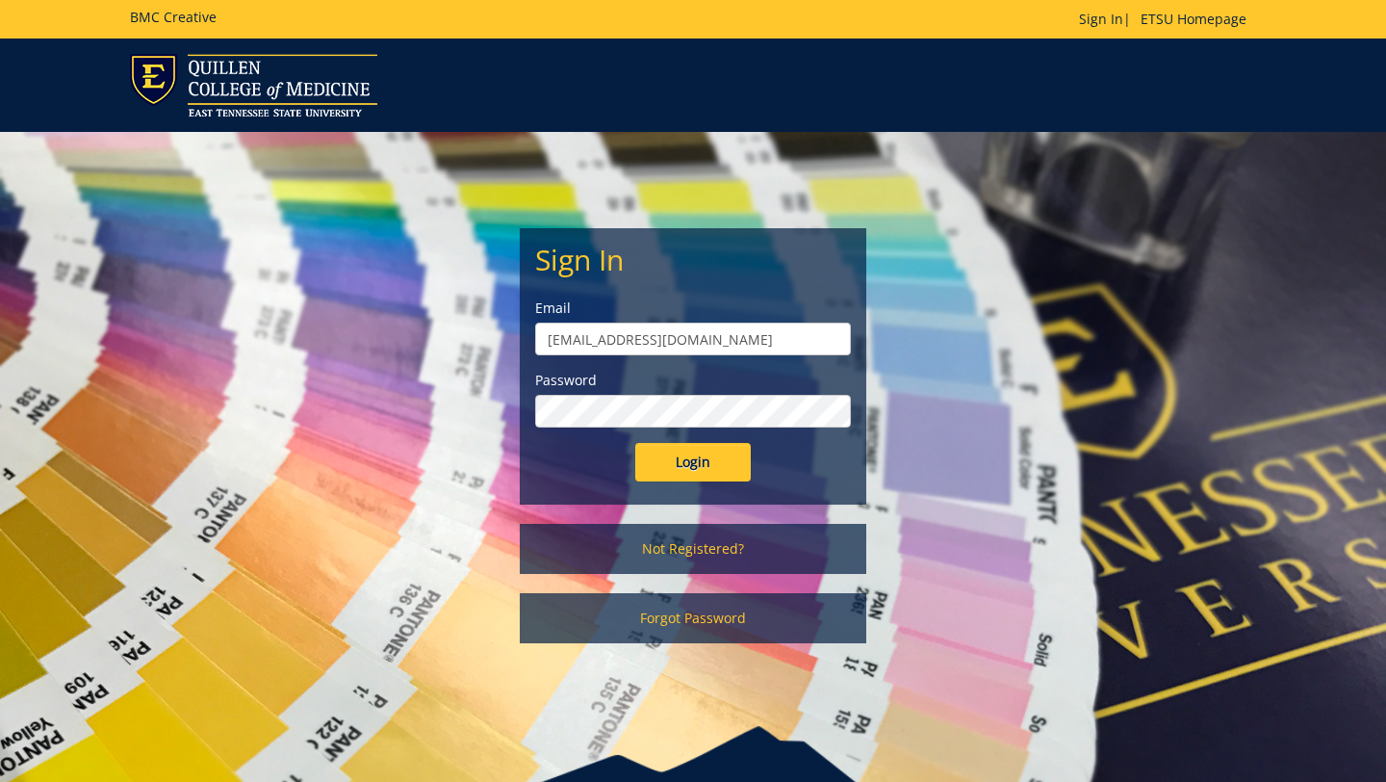  Describe the element at coordinates (693, 462) in the screenshot. I see `input: Login` at that location.